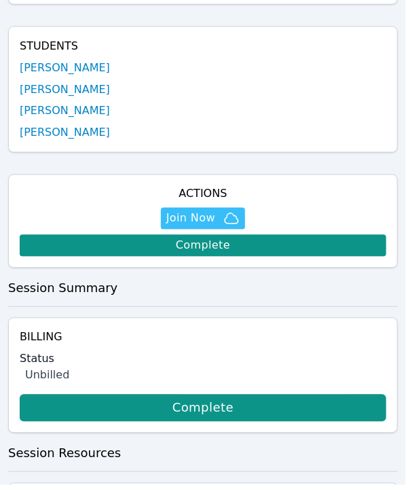 Image resolution: width=406 pixels, height=485 pixels. Describe the element at coordinates (191, 219) in the screenshot. I see `span: Join Now` at that location.